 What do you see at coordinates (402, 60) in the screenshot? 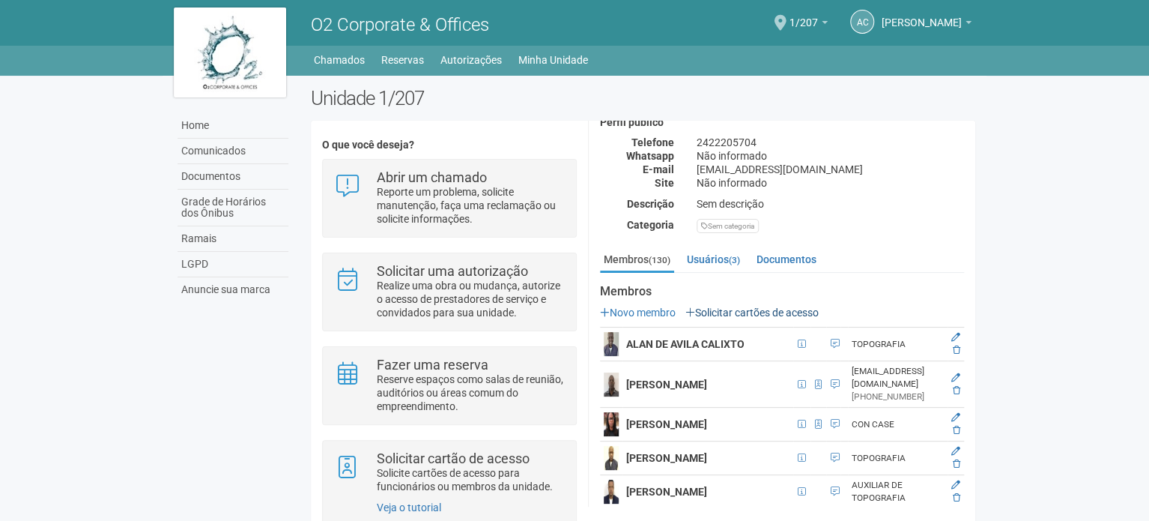
I see `a: Reservas` at bounding box center [402, 60].